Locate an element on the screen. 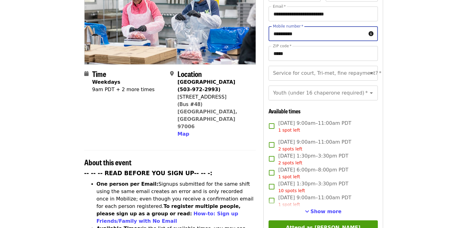 This screenshot has width=467, height=228. label: Mobile number is located at coordinates (288, 26).